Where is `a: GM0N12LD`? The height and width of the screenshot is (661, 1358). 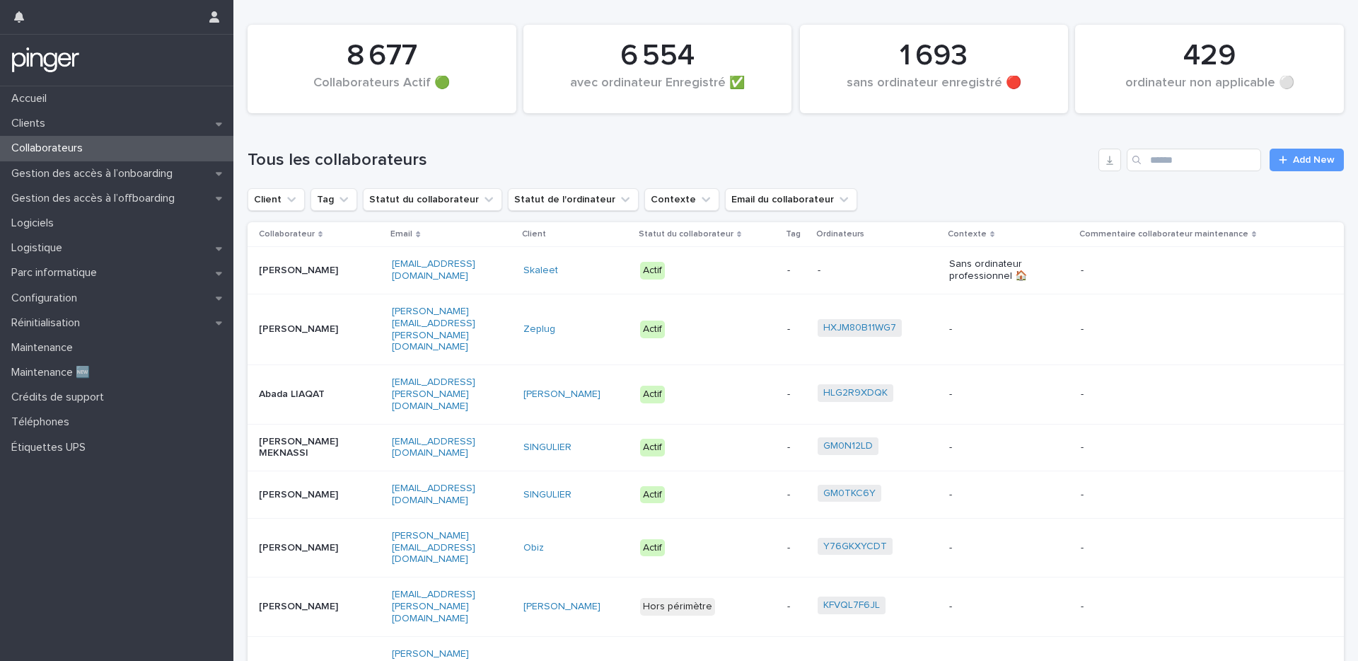 a: GM0N12LD is located at coordinates (848, 446).